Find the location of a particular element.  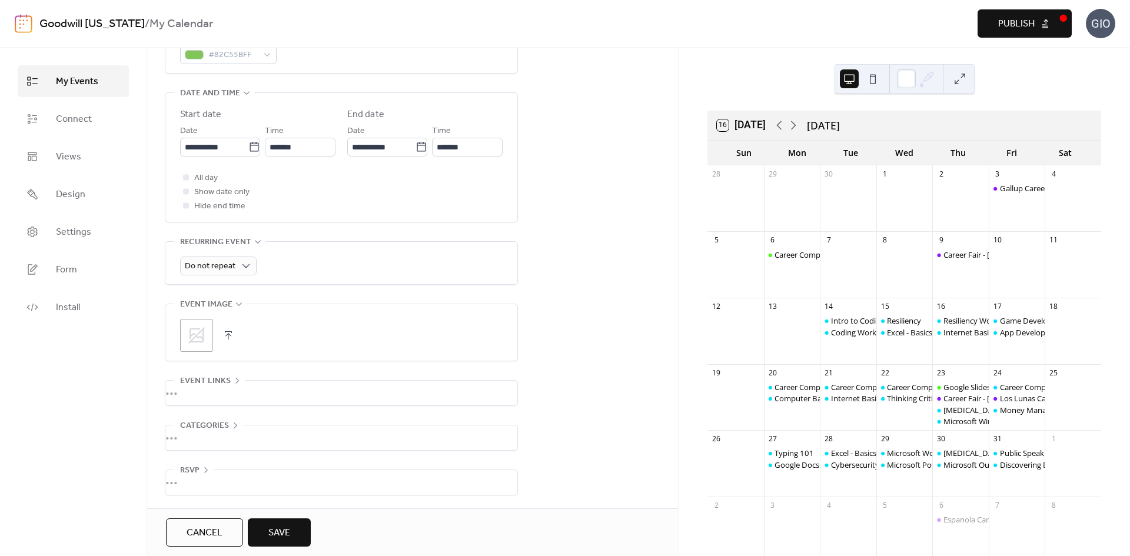

span: Event image is located at coordinates (206, 305).